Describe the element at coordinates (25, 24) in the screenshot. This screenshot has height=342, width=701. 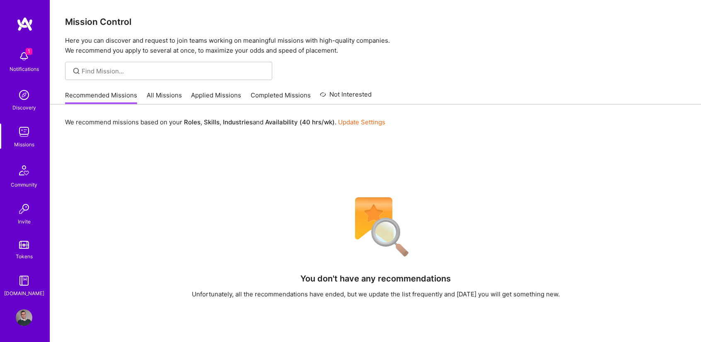
I see `img: logo` at that location.